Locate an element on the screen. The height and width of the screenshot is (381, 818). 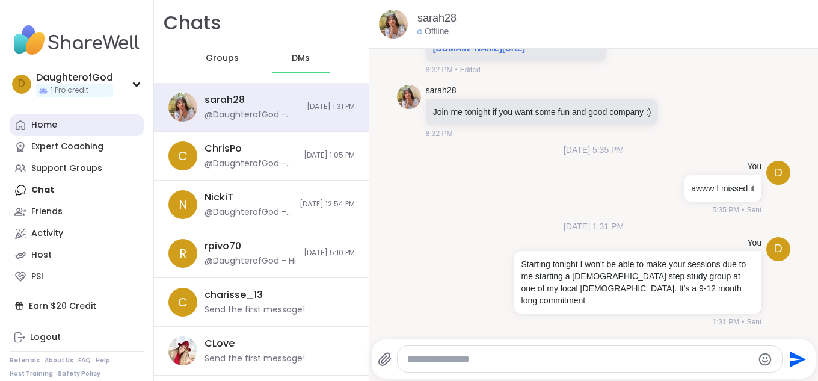
a: FAQ is located at coordinates (84, 360).